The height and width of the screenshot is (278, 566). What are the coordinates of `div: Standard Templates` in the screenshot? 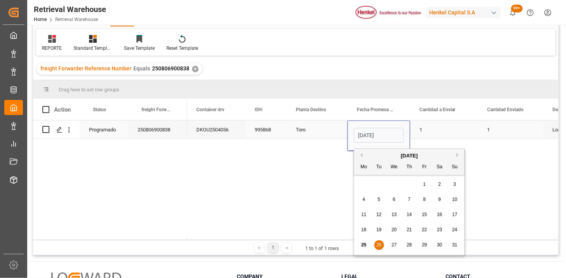 It's located at (93, 48).